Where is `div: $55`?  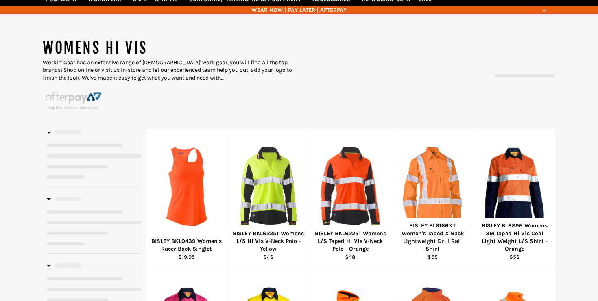 div: $55 is located at coordinates (432, 257).